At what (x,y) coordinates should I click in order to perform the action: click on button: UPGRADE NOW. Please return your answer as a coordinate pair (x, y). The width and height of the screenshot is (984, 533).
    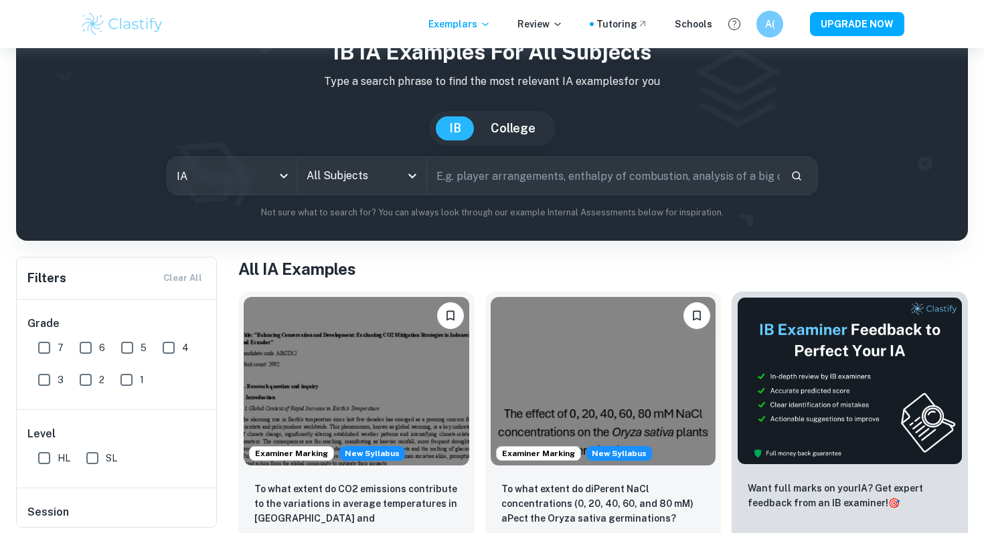
    Looking at the image, I should click on (856, 24).